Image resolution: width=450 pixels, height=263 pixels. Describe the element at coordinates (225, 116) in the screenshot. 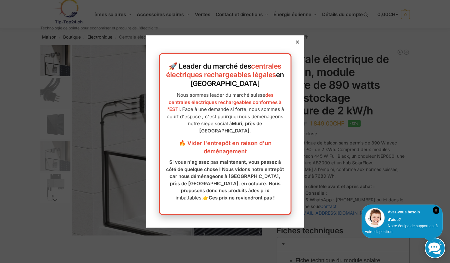

I see `font: . Face à une demande si forte, nous sommes à court d'espace ; c'est pourquoi nous déménageons not...` at that location.